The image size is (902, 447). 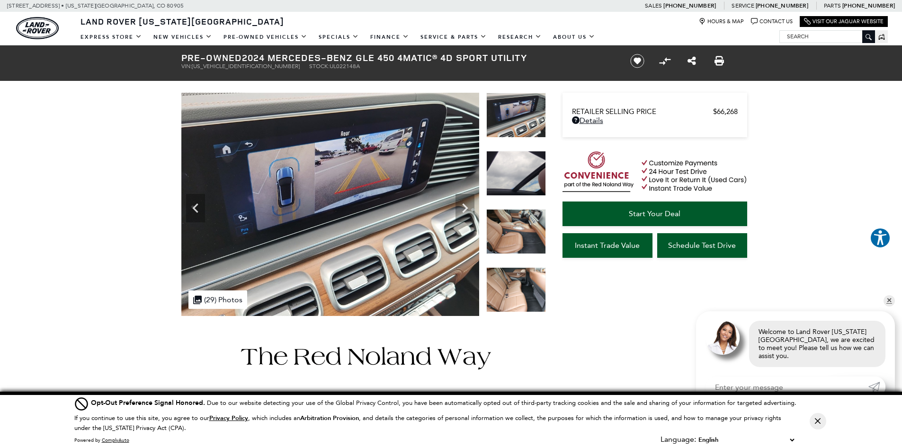 I want to click on a: Contact Us, so click(x=772, y=21).